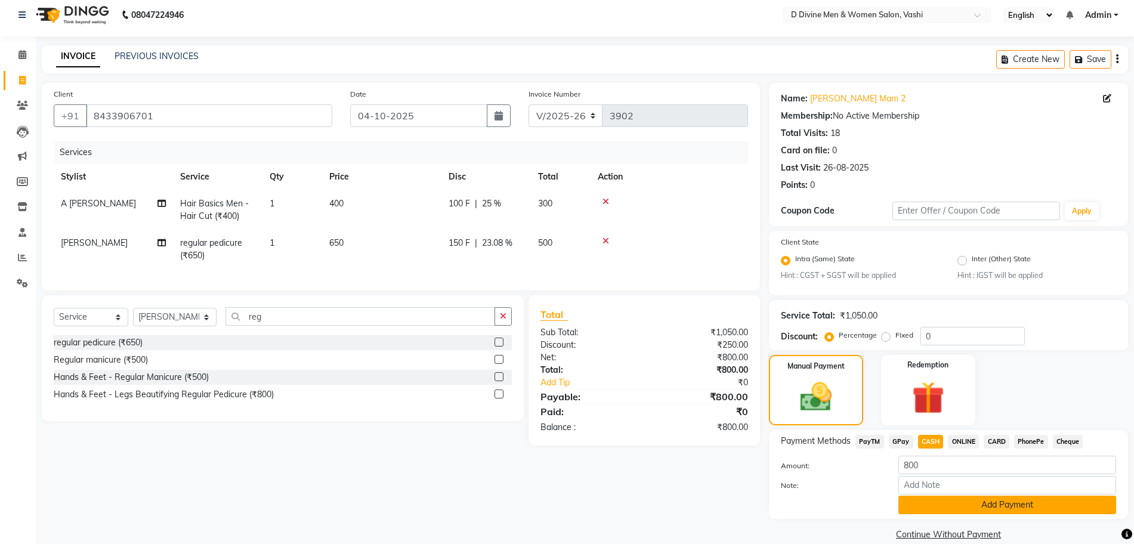 The height and width of the screenshot is (544, 1134). I want to click on div: Hands & Feet - Regular Manicure (₹500), so click(131, 377).